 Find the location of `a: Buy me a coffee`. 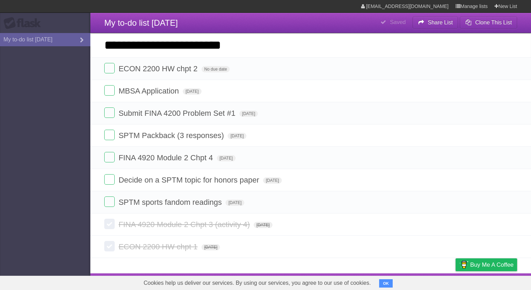

a: Buy me a coffee is located at coordinates (486, 264).